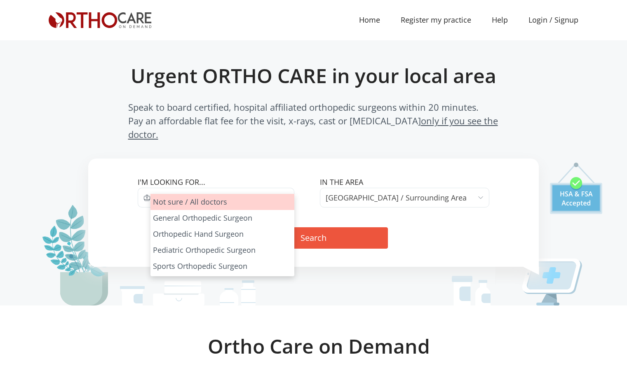 The image size is (627, 366). Describe the element at coordinates (314, 121) in the screenshot. I see `span: Speak to board certified, hospital affiliated orthopedic surgeons within 20 minutes. Pay an affor...` at that location.